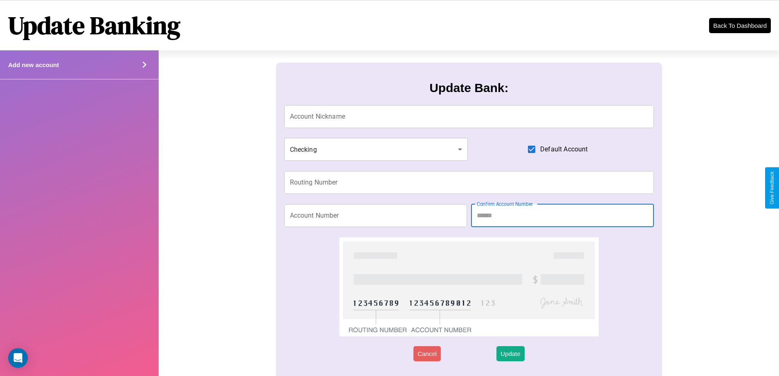 The width and height of the screenshot is (779, 376). What do you see at coordinates (505, 204) in the screenshot?
I see `label: Confirm Account Number` at bounding box center [505, 204].